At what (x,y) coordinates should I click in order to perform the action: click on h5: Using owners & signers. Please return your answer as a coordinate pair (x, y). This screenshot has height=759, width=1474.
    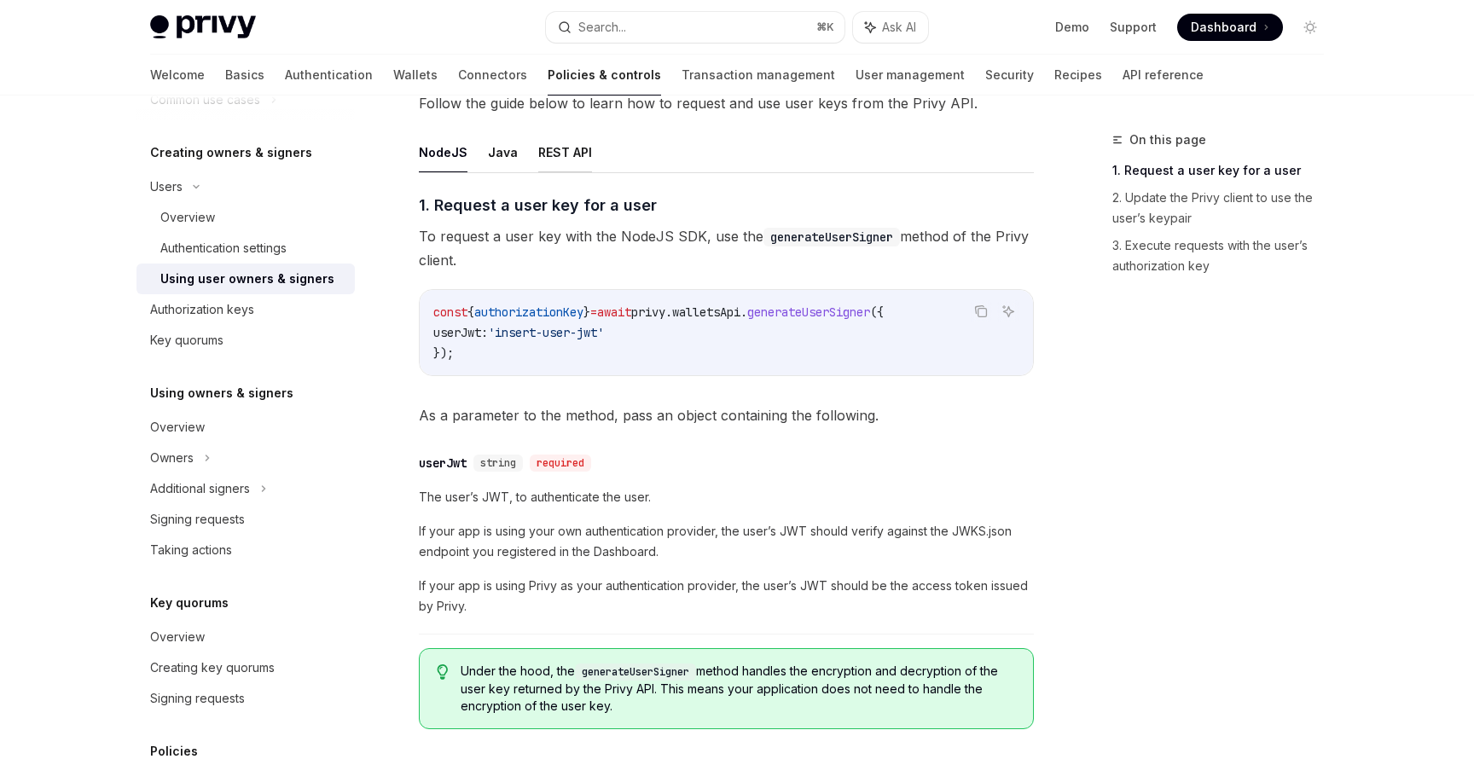
    Looking at the image, I should click on (222, 393).